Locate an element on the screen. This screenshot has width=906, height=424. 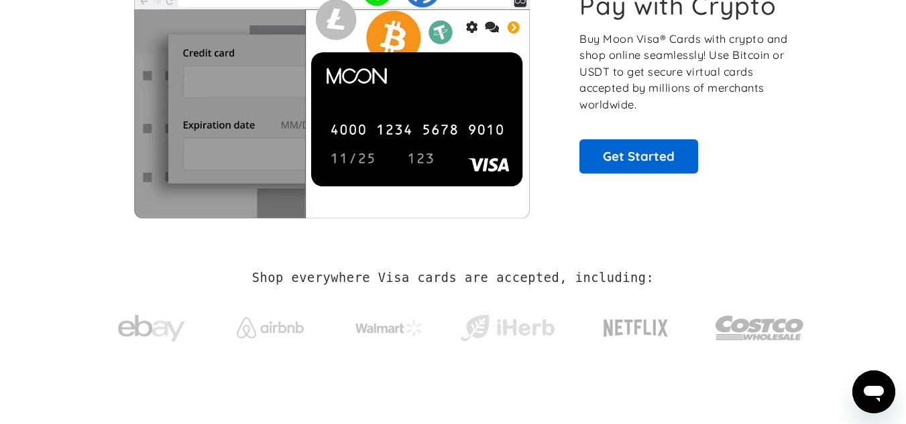
img: Costco is located at coordinates (760, 328).